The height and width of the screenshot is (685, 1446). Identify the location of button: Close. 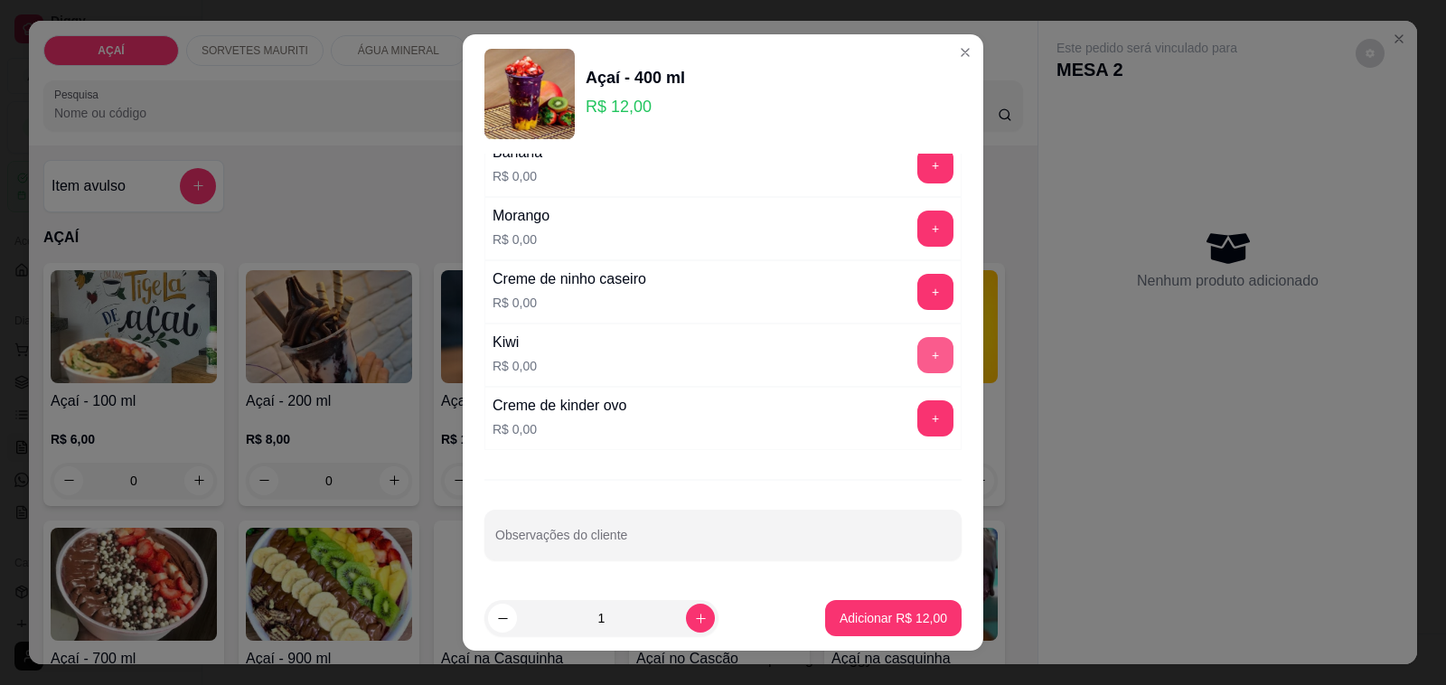
(965, 52).